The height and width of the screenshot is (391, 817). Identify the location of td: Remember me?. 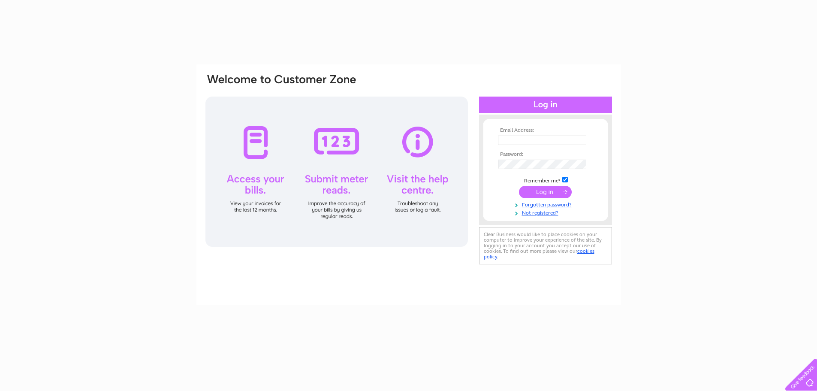
(545, 180).